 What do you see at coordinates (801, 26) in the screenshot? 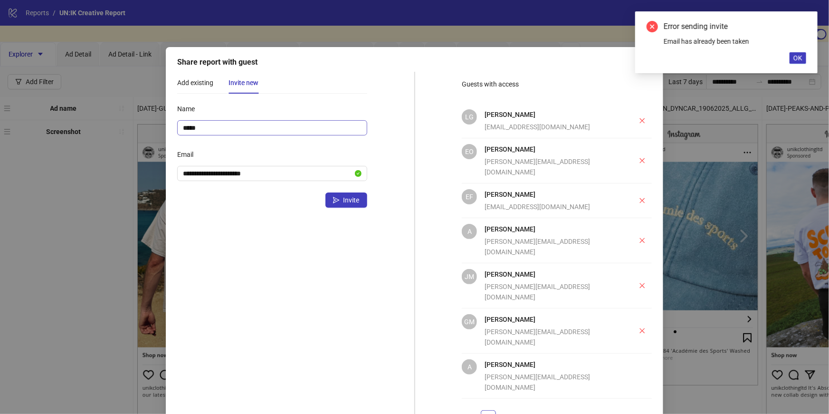
I see `a: Close` at bounding box center [801, 26].